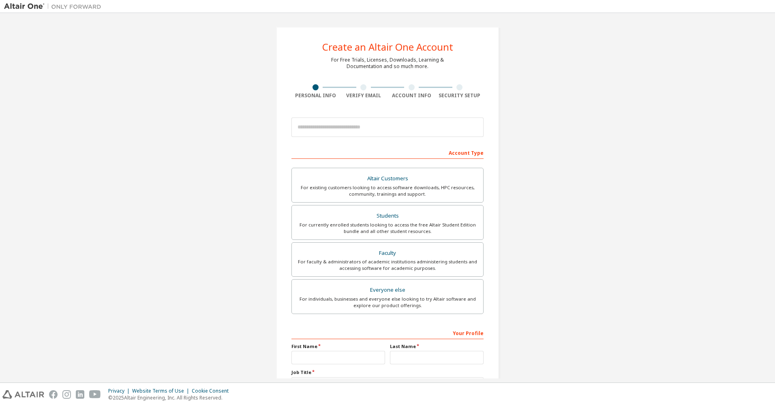 The image size is (775, 406). What do you see at coordinates (53, 395) in the screenshot?
I see `img: facebook.svg` at bounding box center [53, 395].